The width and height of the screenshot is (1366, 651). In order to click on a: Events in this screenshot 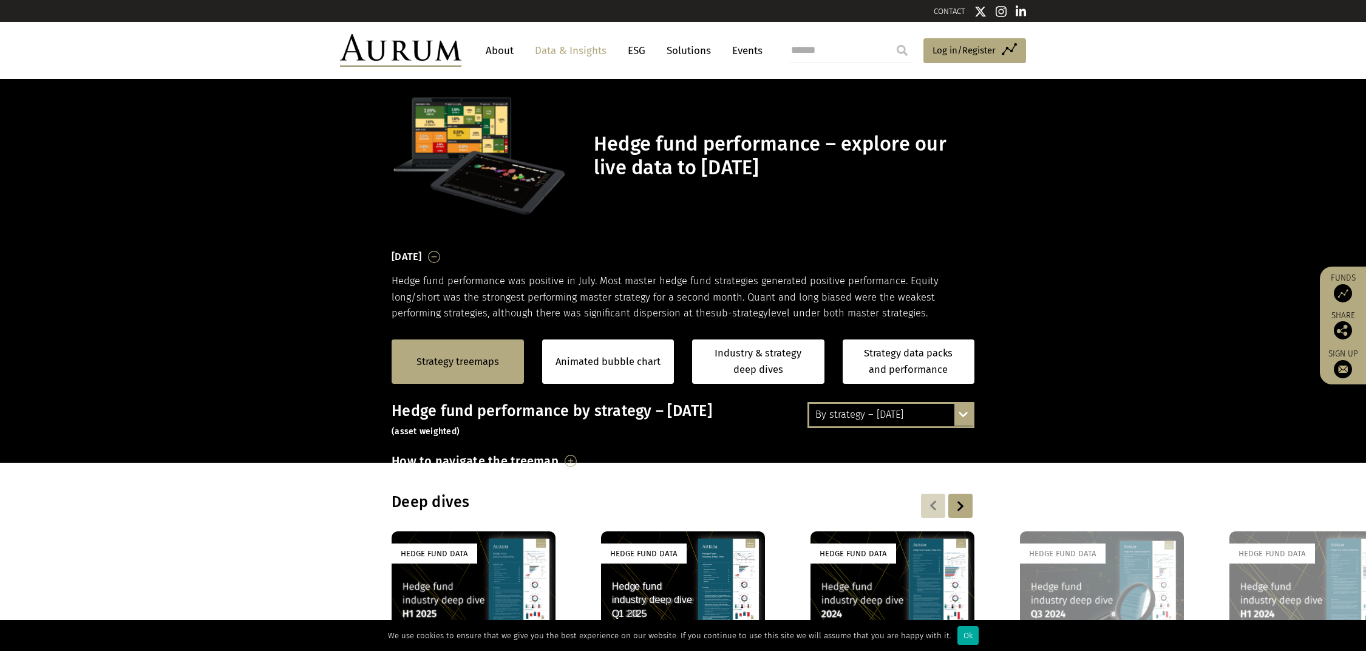, I will do `click(744, 50)`.